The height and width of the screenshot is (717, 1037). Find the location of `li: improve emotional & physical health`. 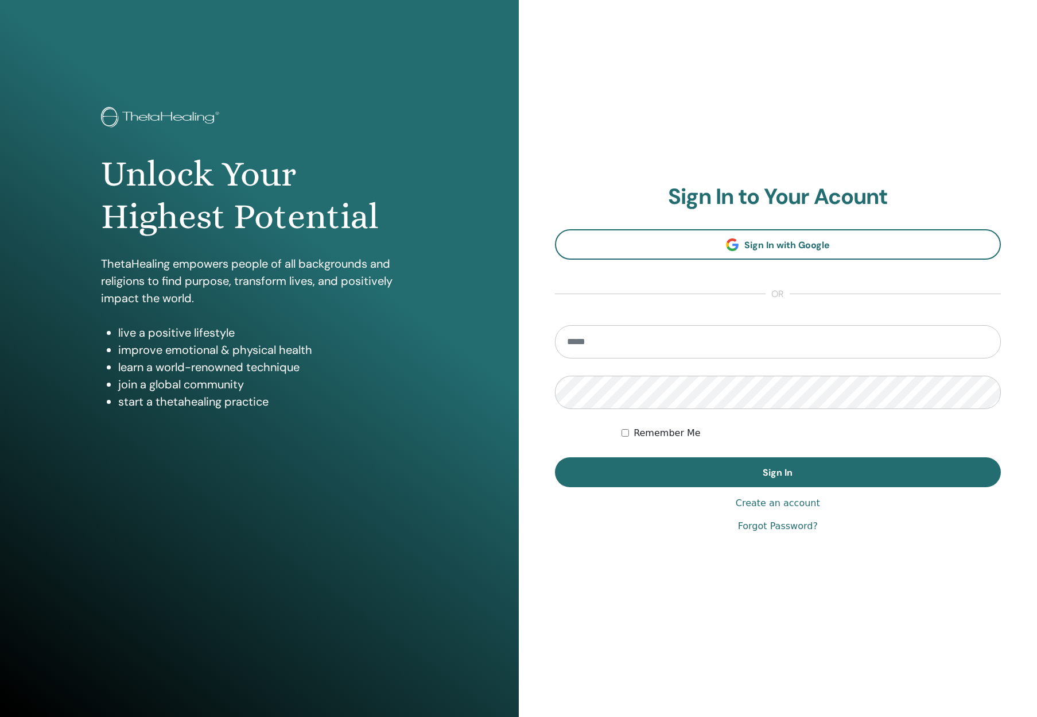

li: improve emotional & physical health is located at coordinates (268, 350).